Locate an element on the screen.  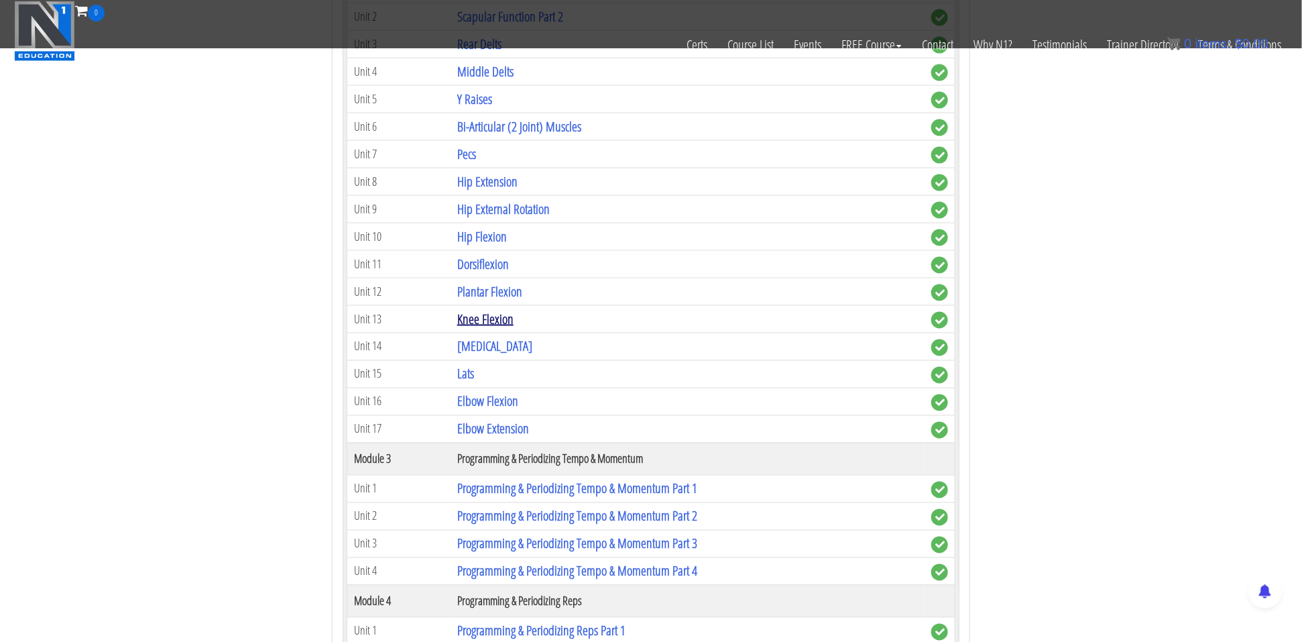
a: Dorsiflexion is located at coordinates (483, 264).